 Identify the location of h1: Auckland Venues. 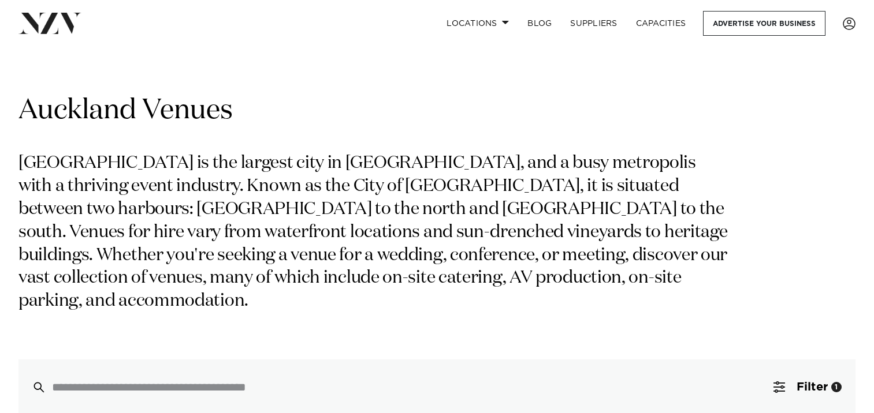
(437, 111).